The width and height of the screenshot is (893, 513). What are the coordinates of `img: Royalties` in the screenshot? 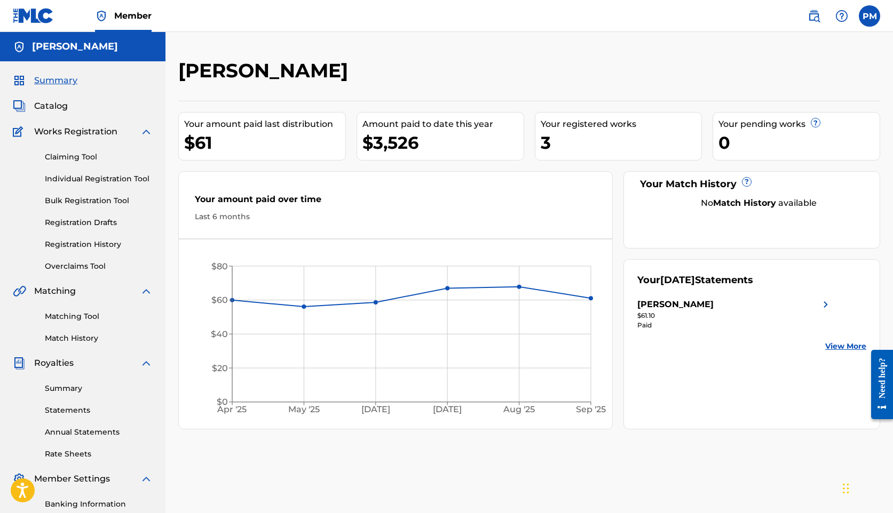 It's located at (19, 363).